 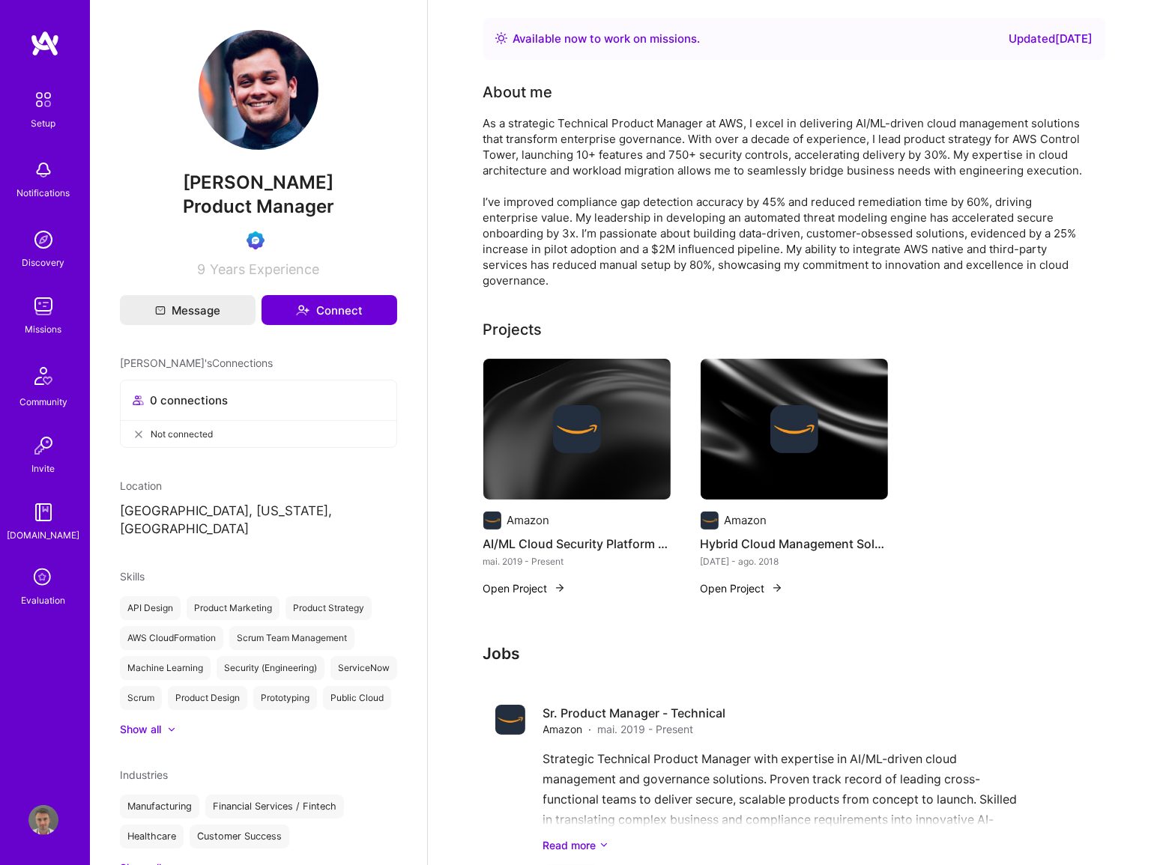 What do you see at coordinates (270, 668) in the screenshot?
I see `div: Security (Engineering)` at bounding box center [270, 668].